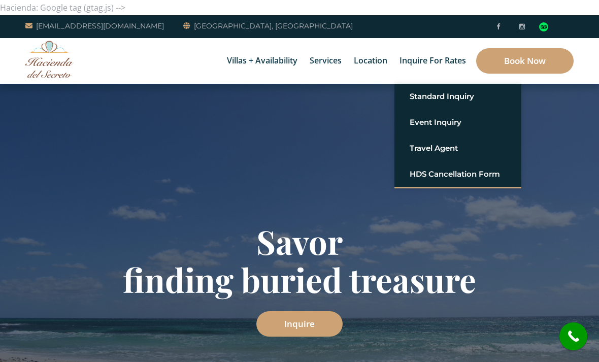 The height and width of the screenshot is (362, 599). I want to click on i: call, so click(573, 336).